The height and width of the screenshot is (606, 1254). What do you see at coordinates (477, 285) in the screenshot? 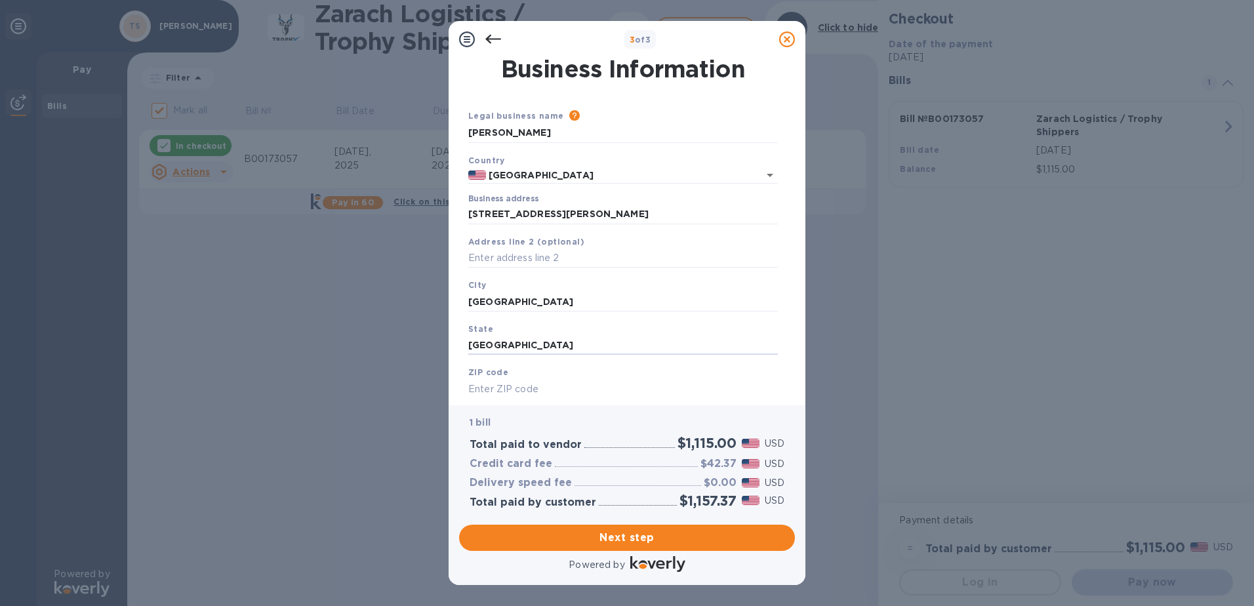
I see `b: City` at bounding box center [477, 285].